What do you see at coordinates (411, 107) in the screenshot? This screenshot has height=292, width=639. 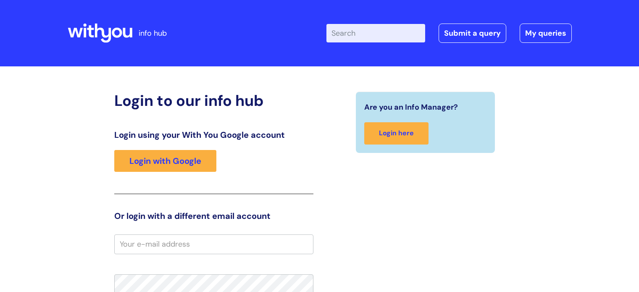 I see `span: Are you an Info Manager?` at bounding box center [411, 107].